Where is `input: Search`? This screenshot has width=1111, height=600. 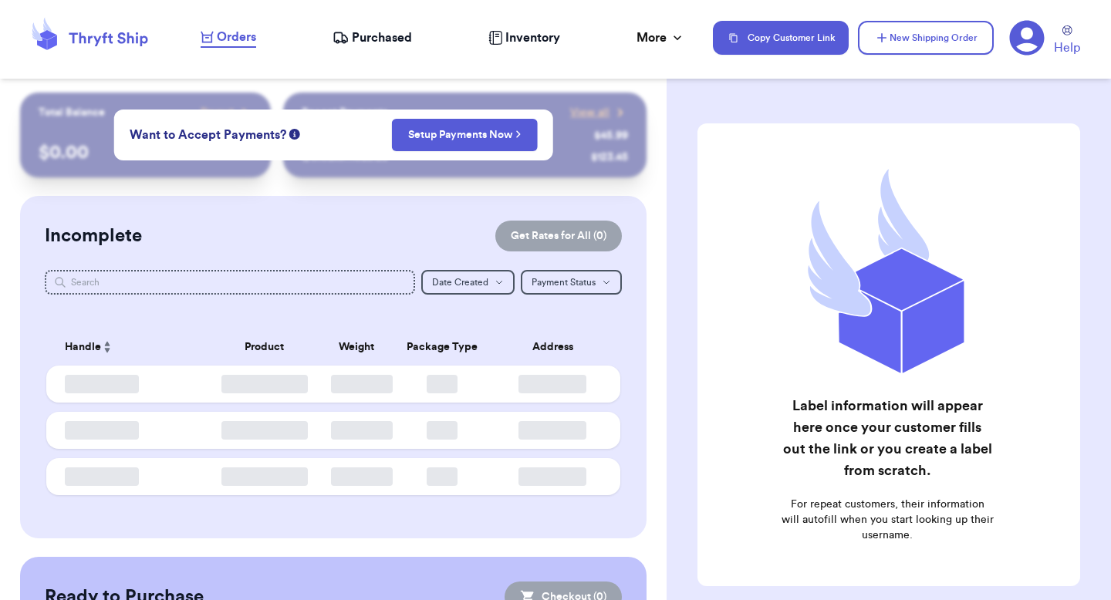 input: Search is located at coordinates (230, 282).